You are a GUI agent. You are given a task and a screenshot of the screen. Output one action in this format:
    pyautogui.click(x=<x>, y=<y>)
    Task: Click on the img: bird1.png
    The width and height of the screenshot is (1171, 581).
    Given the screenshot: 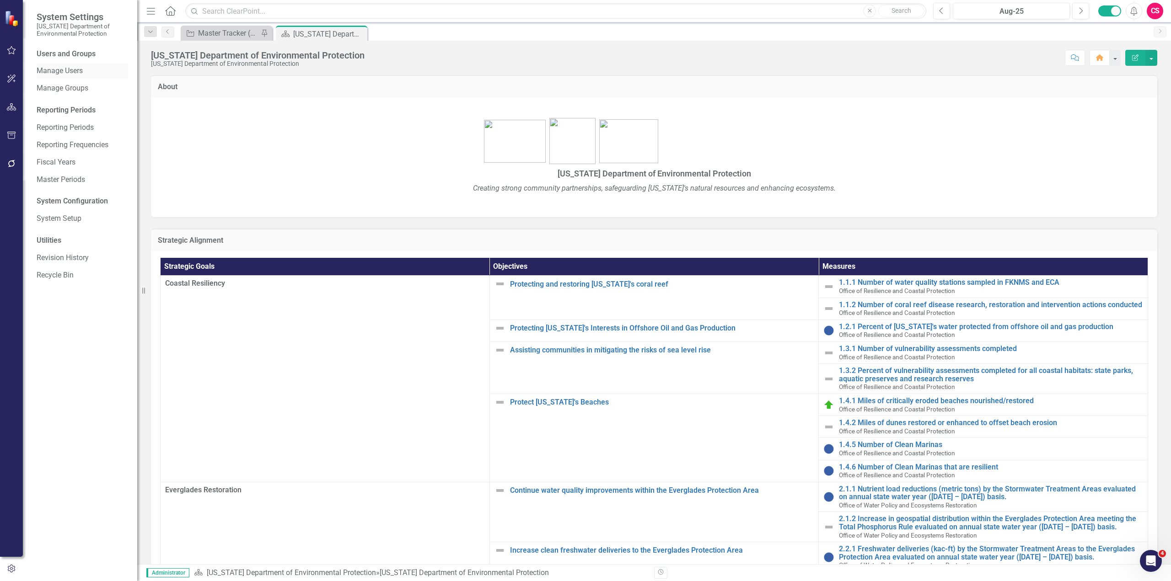 What is the action you would take?
    pyautogui.click(x=628, y=141)
    